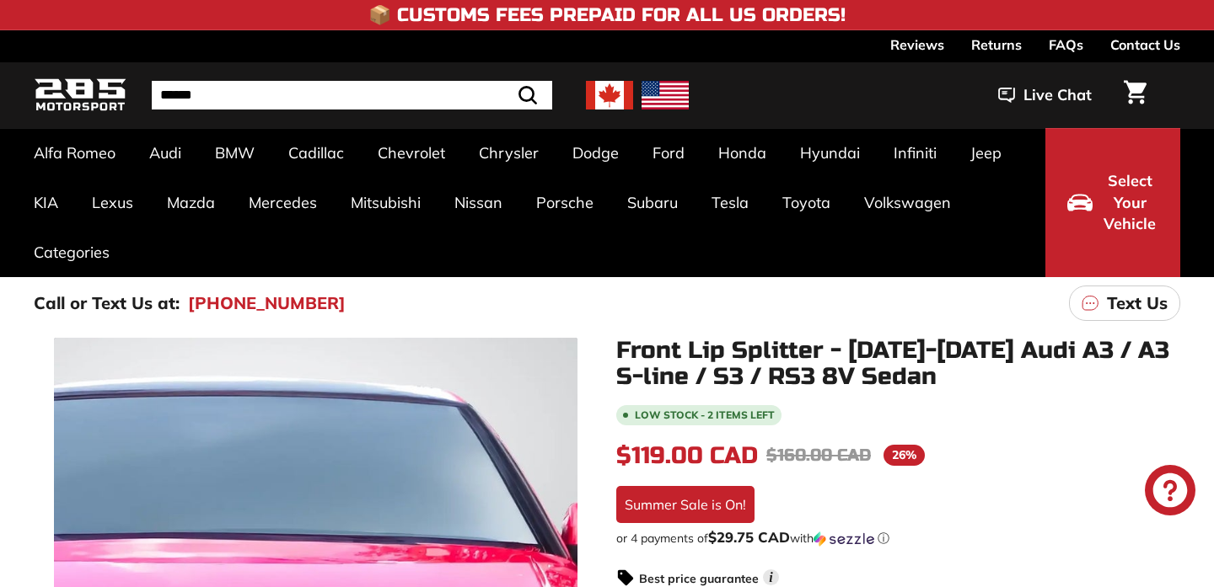 The height and width of the screenshot is (587, 1214). I want to click on a: Cart, so click(1134, 95).